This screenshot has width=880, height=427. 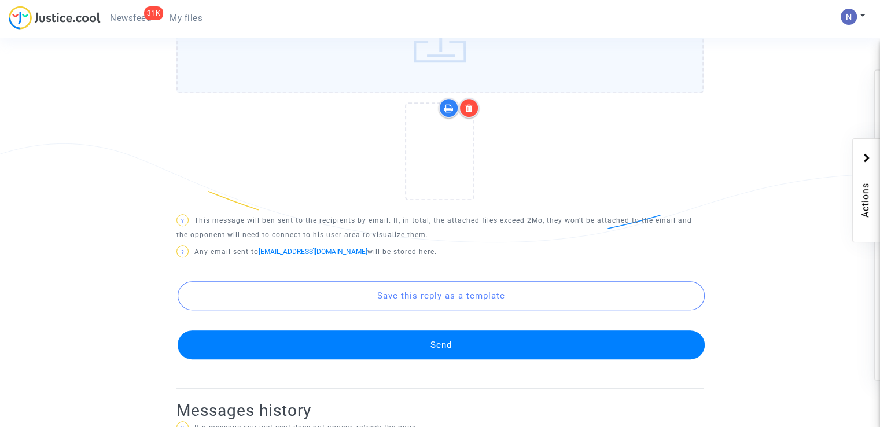 I want to click on a: 31KNewsfeed, so click(x=130, y=18).